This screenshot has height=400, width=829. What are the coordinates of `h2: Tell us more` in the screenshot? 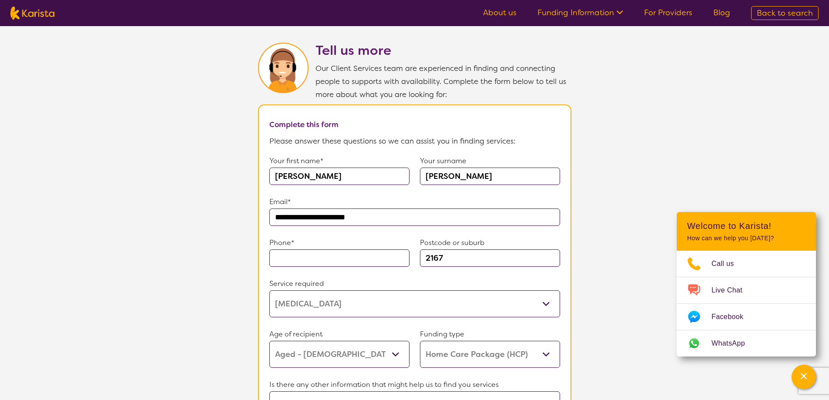 It's located at (444, 50).